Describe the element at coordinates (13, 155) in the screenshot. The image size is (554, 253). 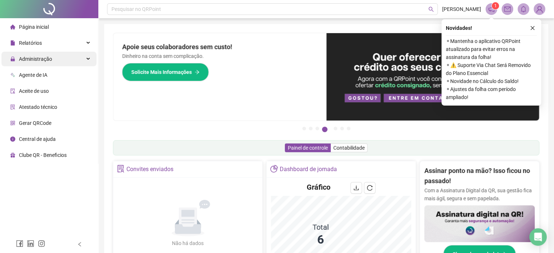
I see `span: gift` at that location.